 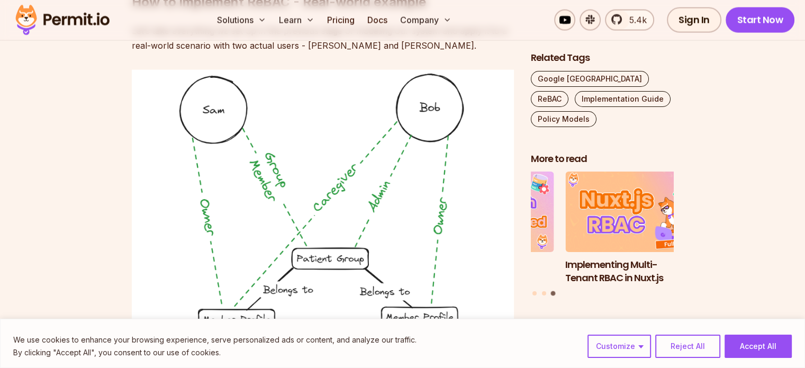 What do you see at coordinates (622, 98) in the screenshot?
I see `a: Implementation Guide` at bounding box center [622, 98].